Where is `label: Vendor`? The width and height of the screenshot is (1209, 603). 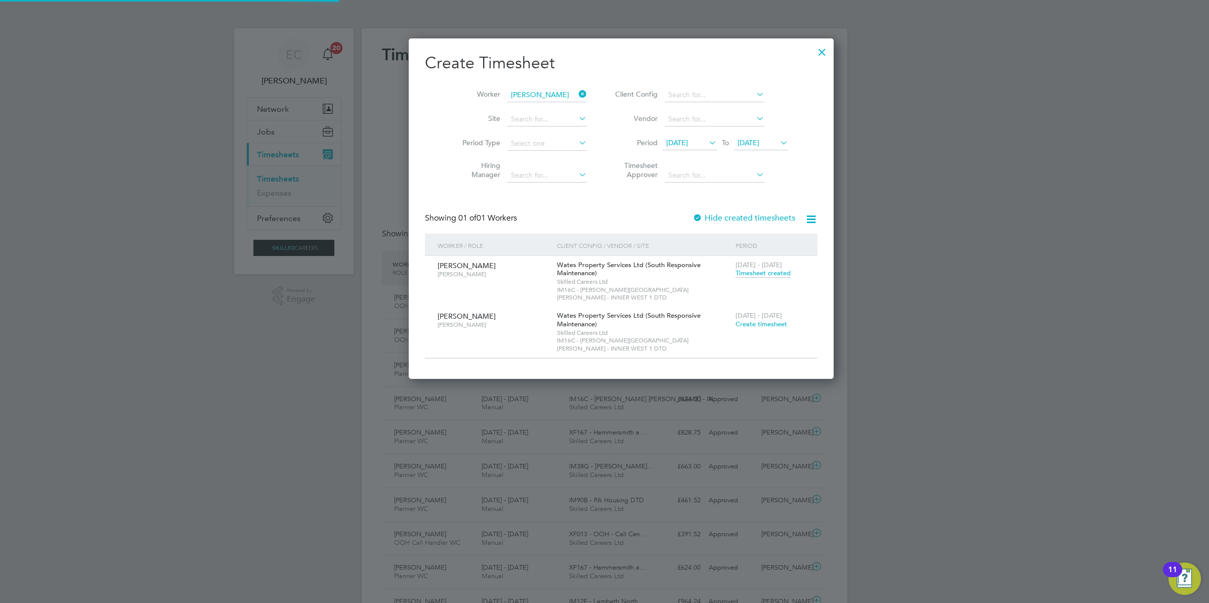 label: Vendor is located at coordinates (635, 118).